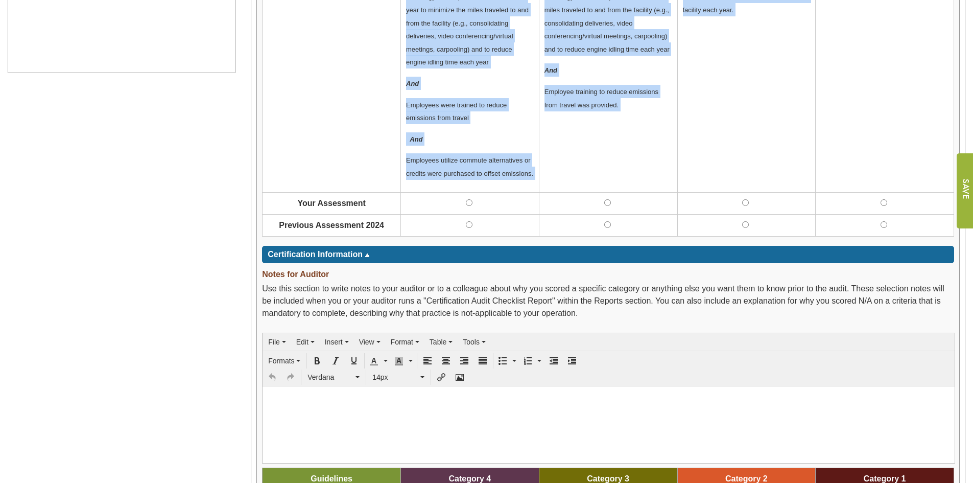 Image resolution: width=973 pixels, height=483 pixels. I want to click on span: Guidelines, so click(332, 478).